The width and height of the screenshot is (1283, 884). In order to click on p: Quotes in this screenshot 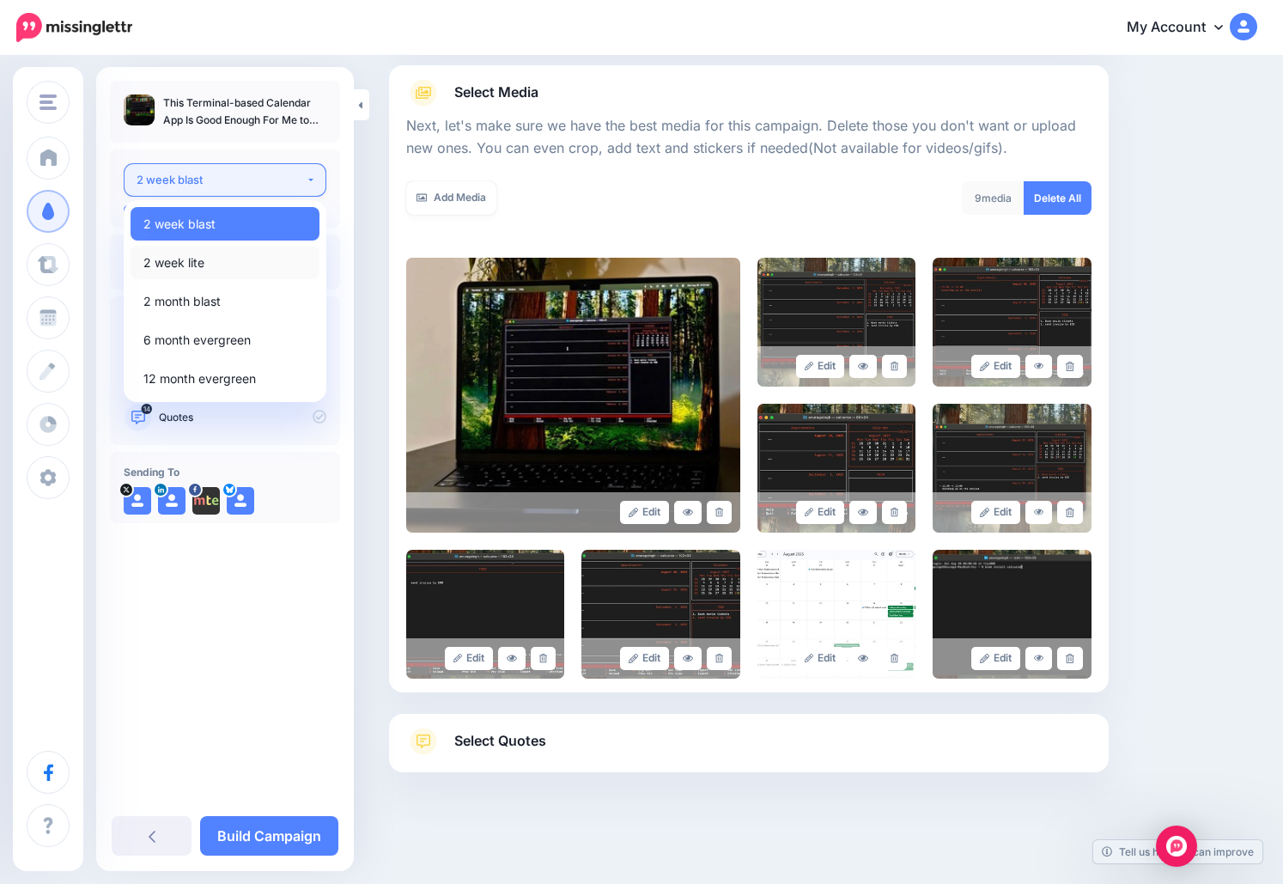, I will do `click(242, 417)`.